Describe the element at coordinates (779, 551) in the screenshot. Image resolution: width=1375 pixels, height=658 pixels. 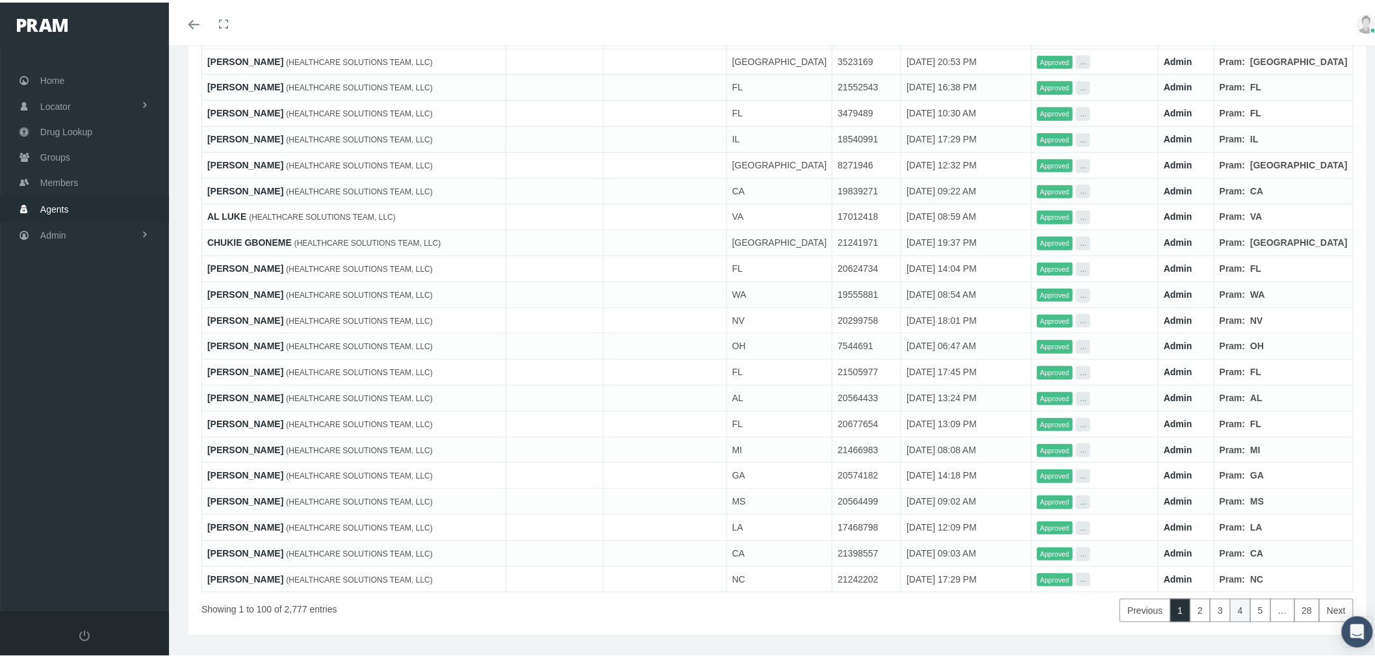
I see `td: CA` at that location.